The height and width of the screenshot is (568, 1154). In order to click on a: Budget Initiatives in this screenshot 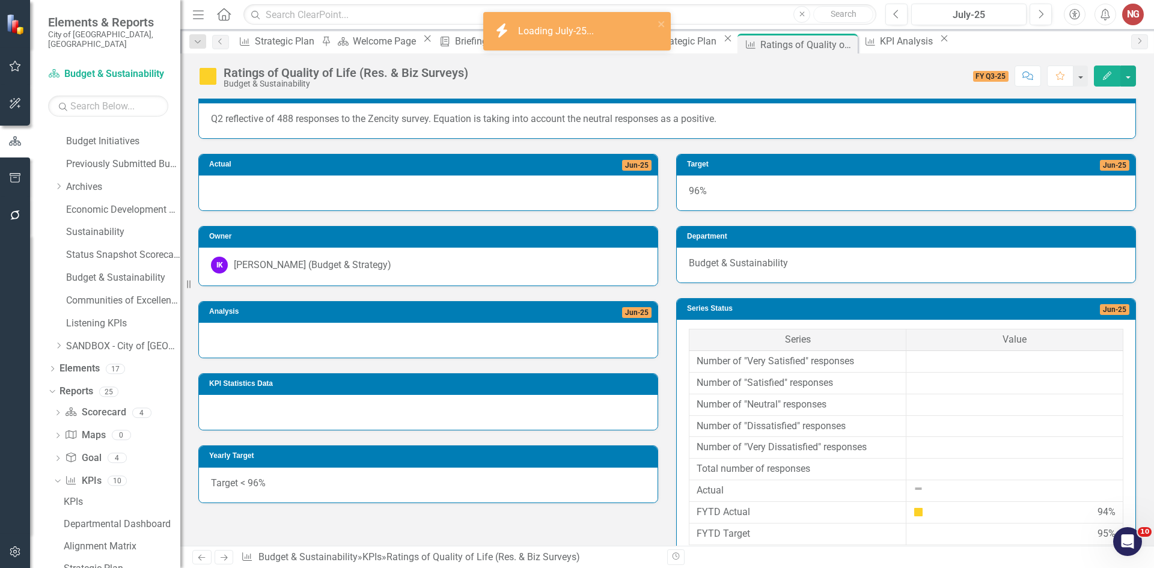, I will do `click(123, 141)`.